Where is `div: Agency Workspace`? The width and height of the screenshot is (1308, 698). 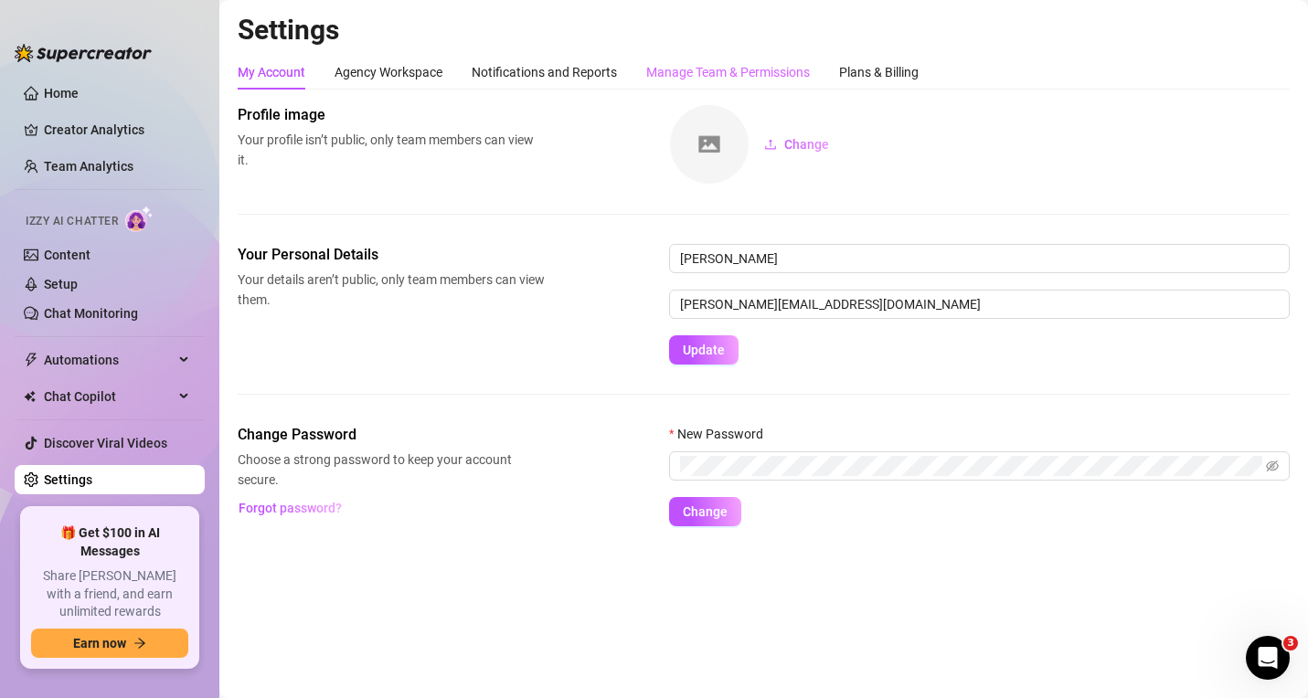
div: Agency Workspace is located at coordinates (388, 72).